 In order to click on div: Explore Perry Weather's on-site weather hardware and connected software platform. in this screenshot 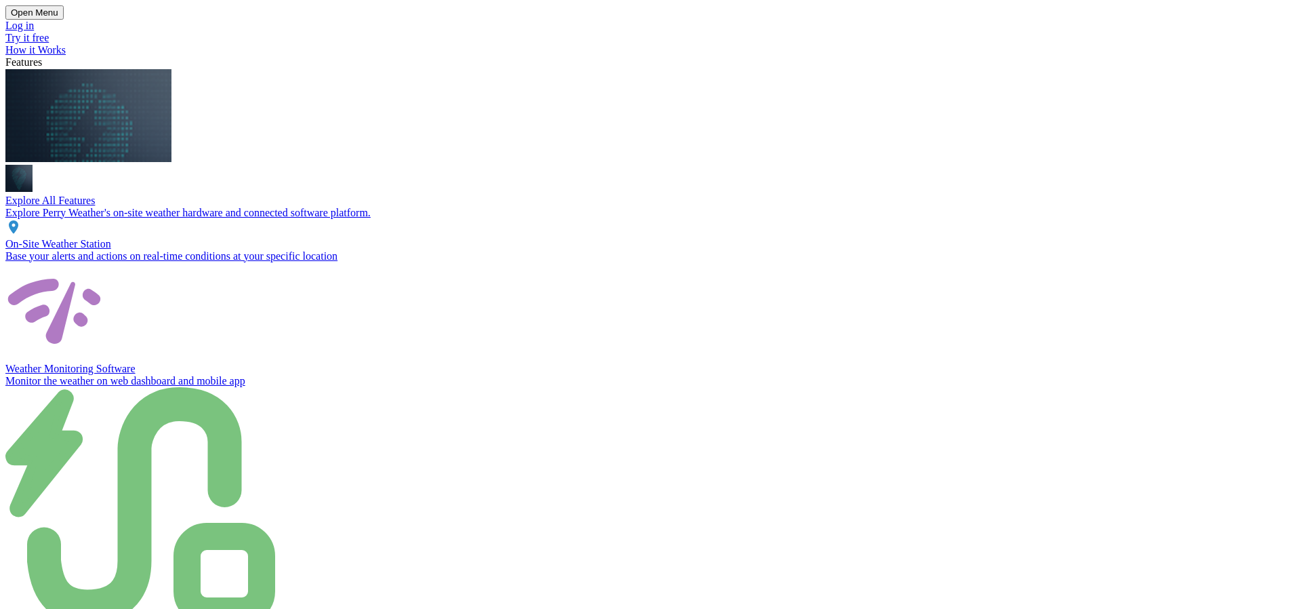, I will do `click(645, 213)`.